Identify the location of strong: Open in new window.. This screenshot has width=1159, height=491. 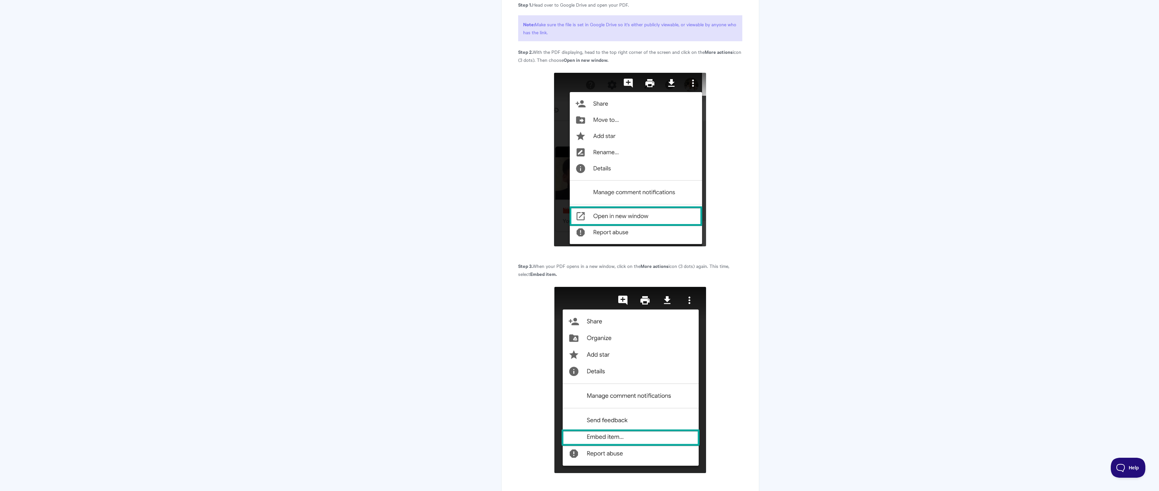
(586, 60).